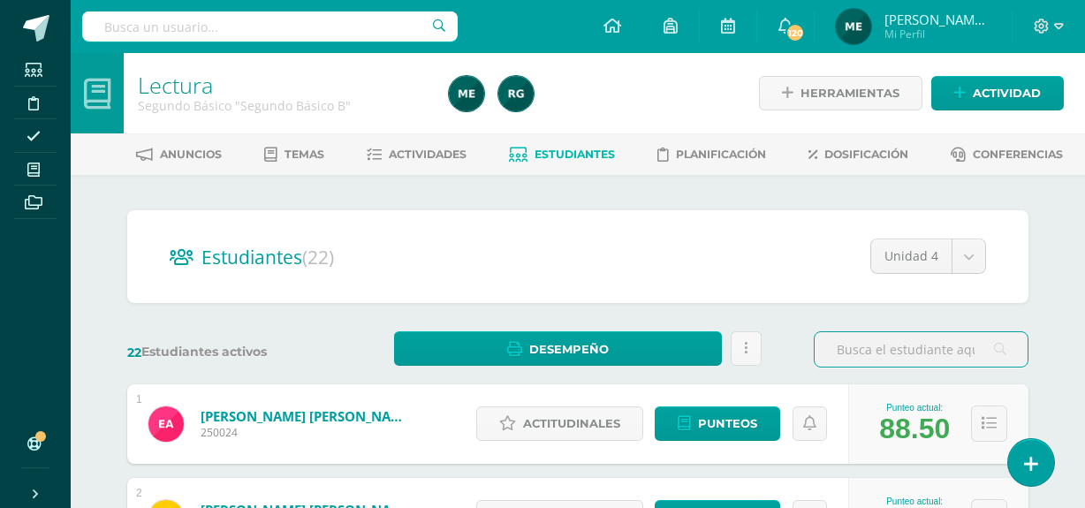  Describe the element at coordinates (191, 154) in the screenshot. I see `span: Anuncios` at that location.